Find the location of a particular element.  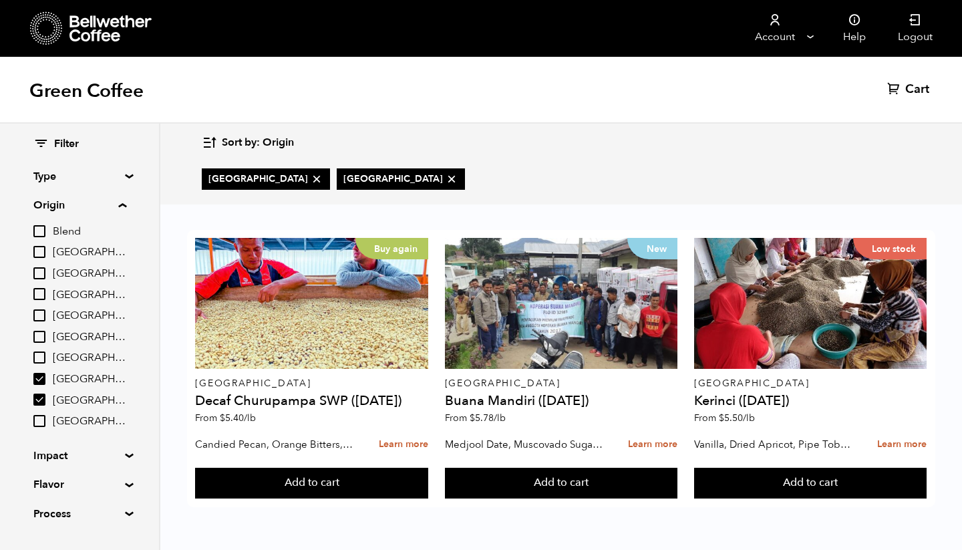

input: Blend is located at coordinates (39, 231).